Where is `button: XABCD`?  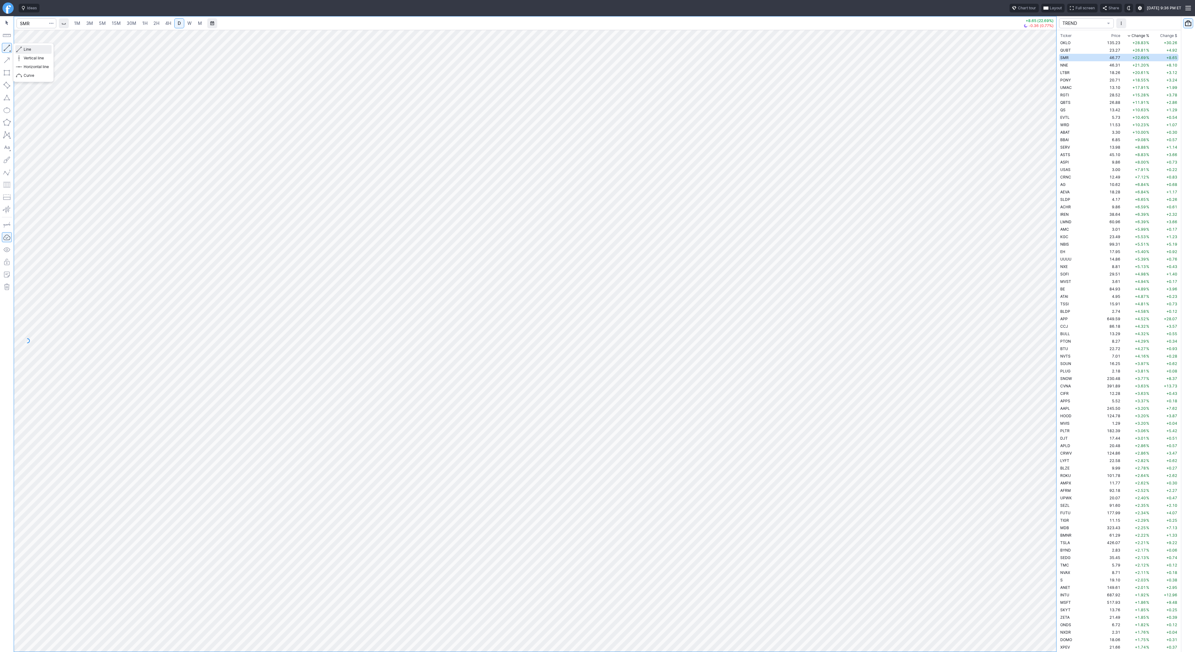 button: XABCD is located at coordinates (7, 135).